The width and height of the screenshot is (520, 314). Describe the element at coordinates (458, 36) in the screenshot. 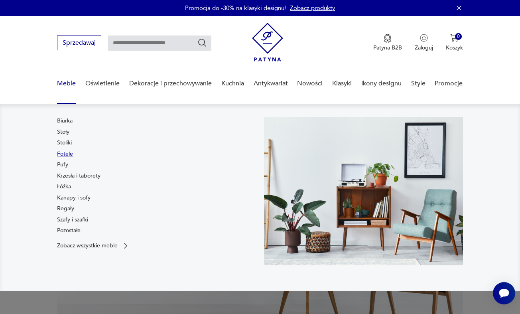

I see `div: 0` at that location.